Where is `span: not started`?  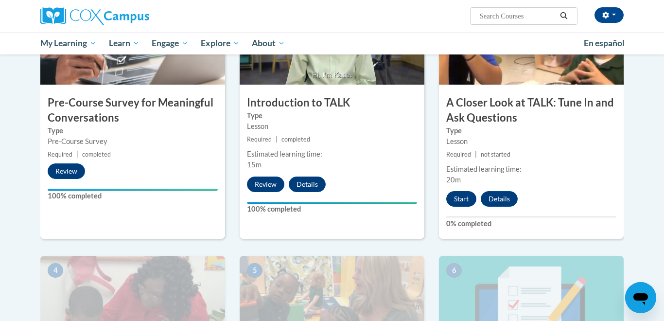
span: not started is located at coordinates (495, 154).